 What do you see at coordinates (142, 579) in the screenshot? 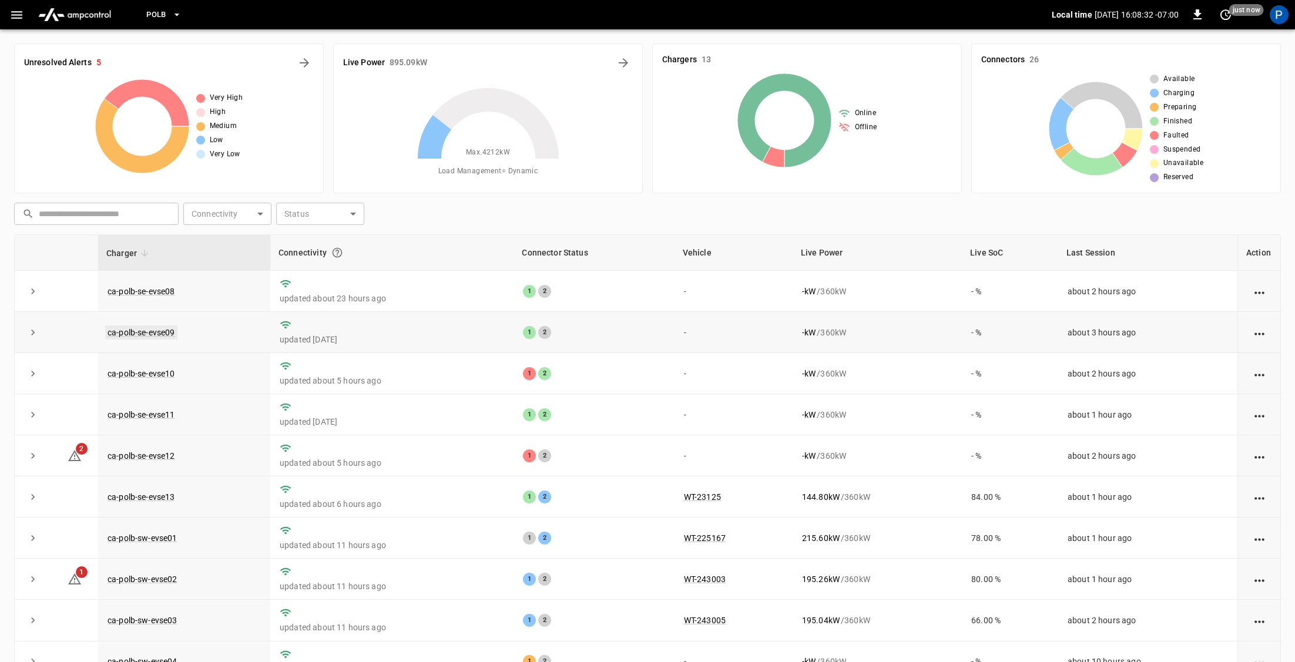
I see `a: ca-polb-sw-evse02` at bounding box center [142, 579].